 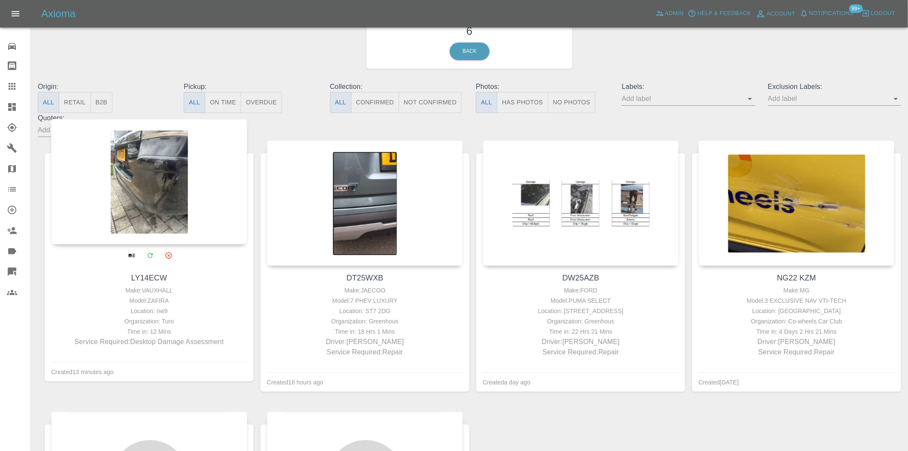 I want to click on div: Created 18 hours ago, so click(x=295, y=382).